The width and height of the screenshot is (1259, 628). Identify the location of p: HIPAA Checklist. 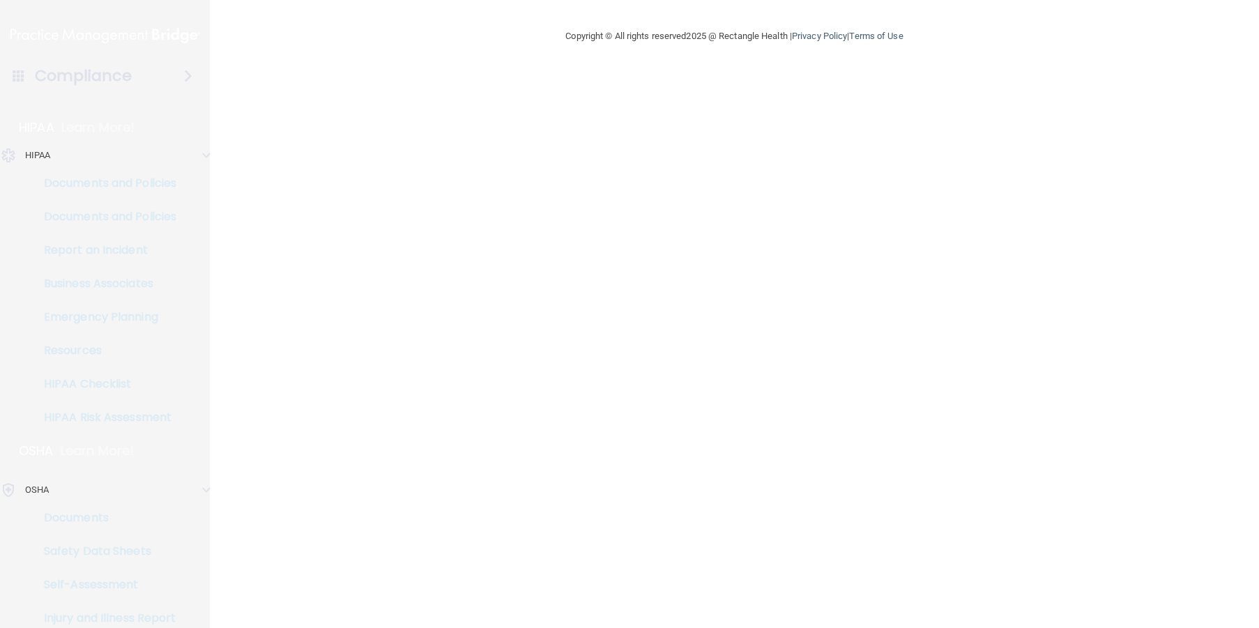
(104, 384).